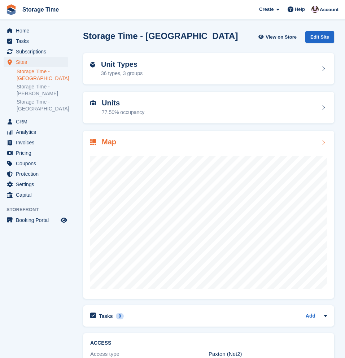  What do you see at coordinates (120, 316) in the screenshot?
I see `div: 0` at bounding box center [120, 316].